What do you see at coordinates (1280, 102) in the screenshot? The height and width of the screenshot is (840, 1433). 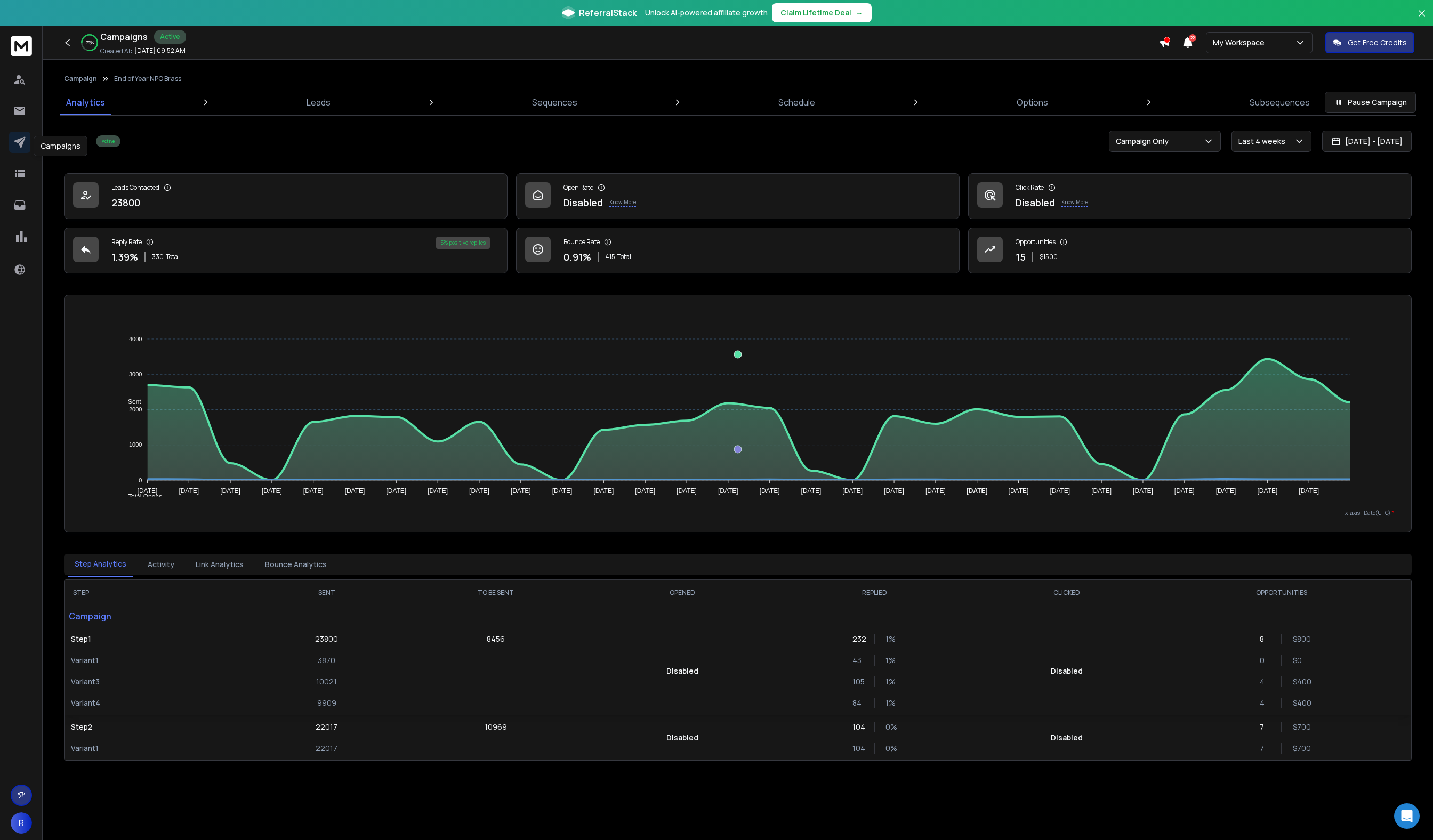 I see `a: Subsequences` at bounding box center [1280, 102].